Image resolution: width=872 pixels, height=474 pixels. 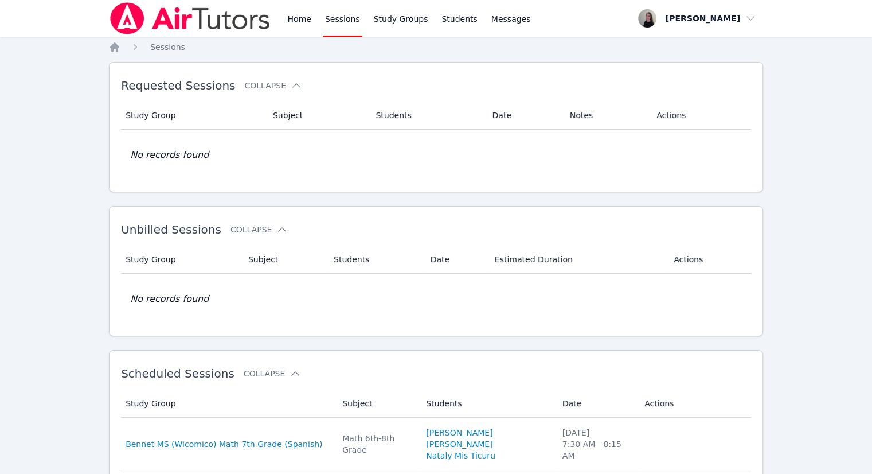 I want to click on th: Notes, so click(x=607, y=115).